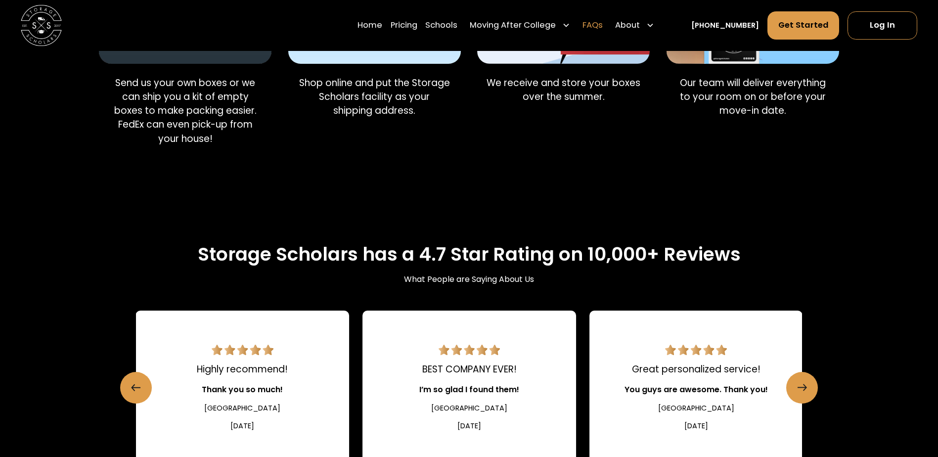 This screenshot has width=938, height=457. What do you see at coordinates (469, 369) in the screenshot?
I see `div: BEST COMPANY EVER!` at bounding box center [469, 369].